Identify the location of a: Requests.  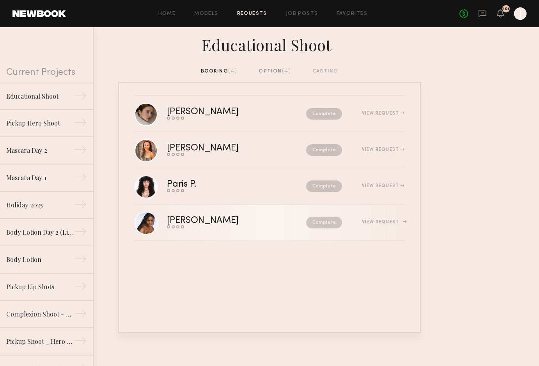
(252, 14).